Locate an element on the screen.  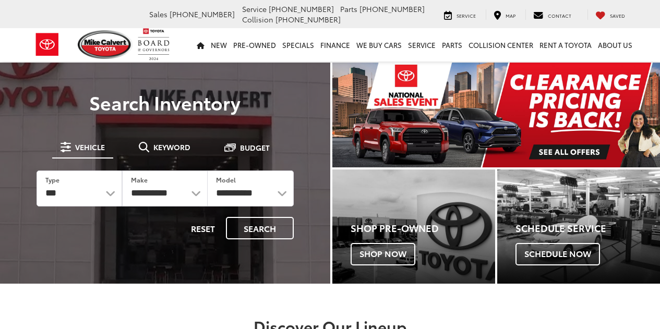
a: New is located at coordinates (219, 45).